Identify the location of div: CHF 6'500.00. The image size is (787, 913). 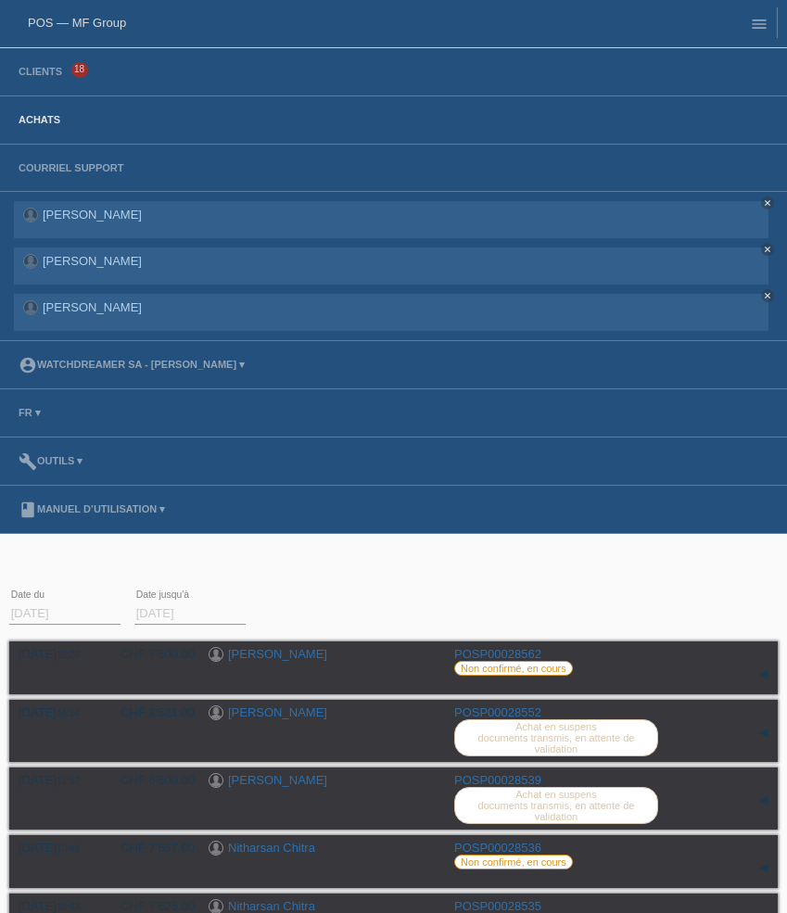
(150, 780).